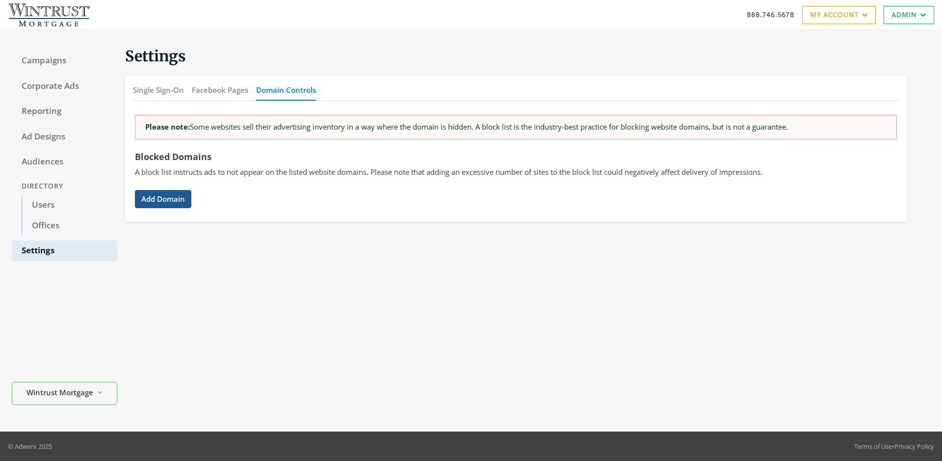 This screenshot has height=461, width=942. Describe the element at coordinates (69, 205) in the screenshot. I see `a: Users` at that location.